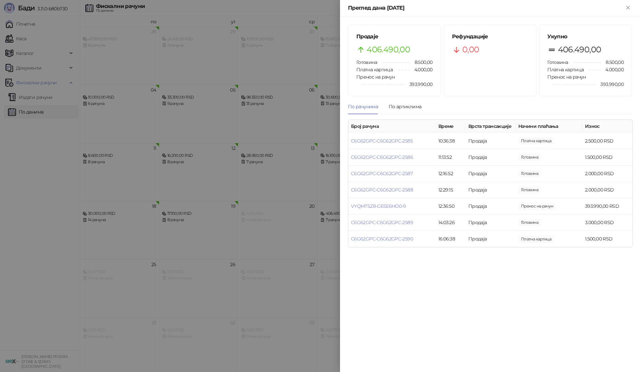  What do you see at coordinates (536, 141) in the screenshot?
I see `span: 2.500,00` at bounding box center [536, 141].